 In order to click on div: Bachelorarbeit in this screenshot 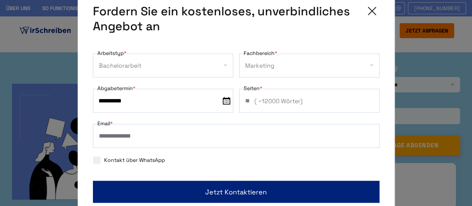, I will do `click(120, 65)`.